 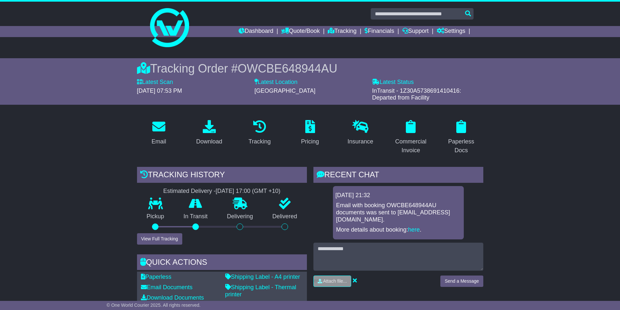 I want to click on button: Send a Message, so click(x=462, y=281).